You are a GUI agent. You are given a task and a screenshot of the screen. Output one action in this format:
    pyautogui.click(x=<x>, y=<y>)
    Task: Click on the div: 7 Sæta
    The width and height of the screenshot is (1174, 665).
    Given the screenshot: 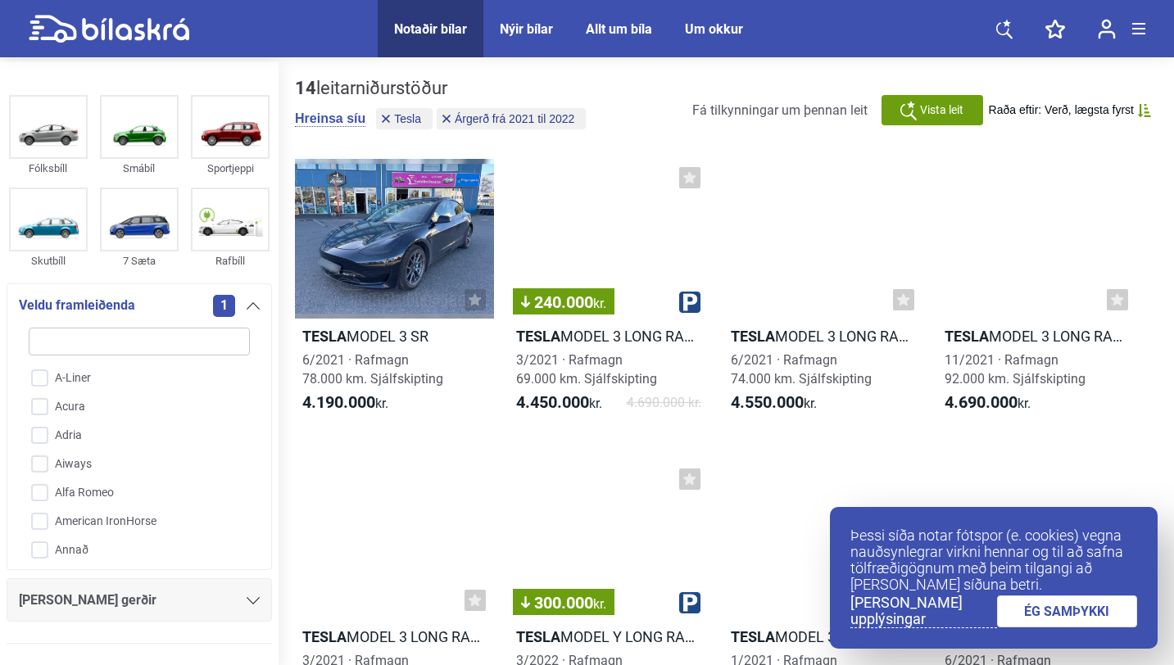 What is the action you would take?
    pyautogui.click(x=139, y=261)
    